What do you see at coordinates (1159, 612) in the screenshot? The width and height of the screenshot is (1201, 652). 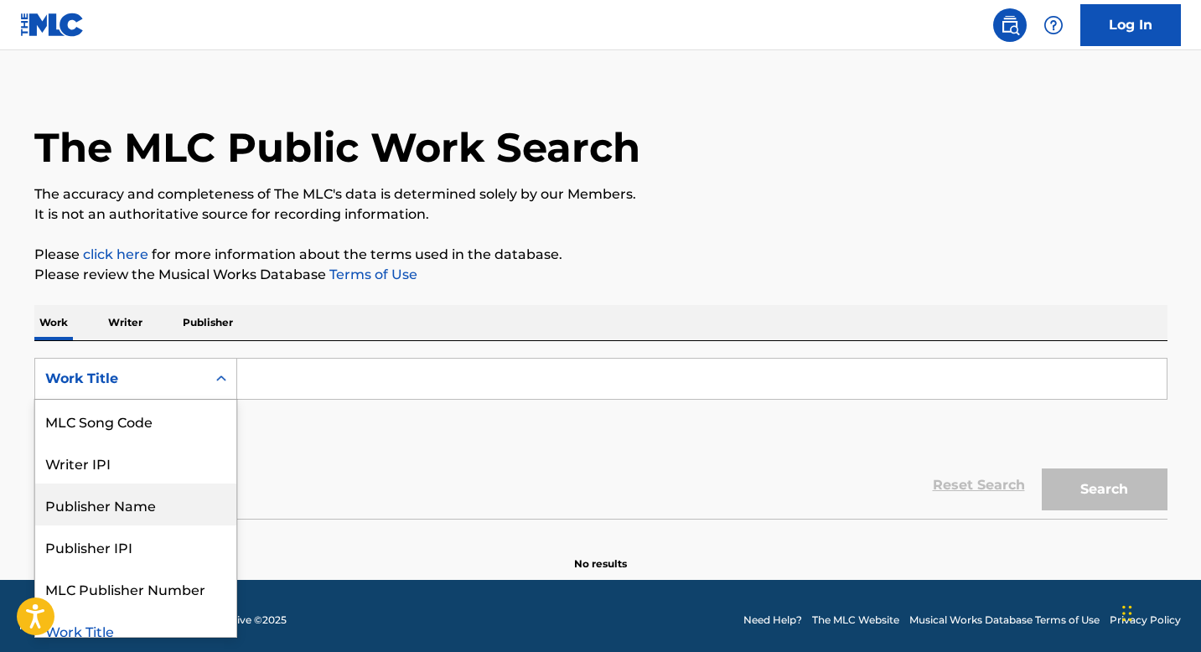 I see `div: Chat Widget` at bounding box center [1159, 612].